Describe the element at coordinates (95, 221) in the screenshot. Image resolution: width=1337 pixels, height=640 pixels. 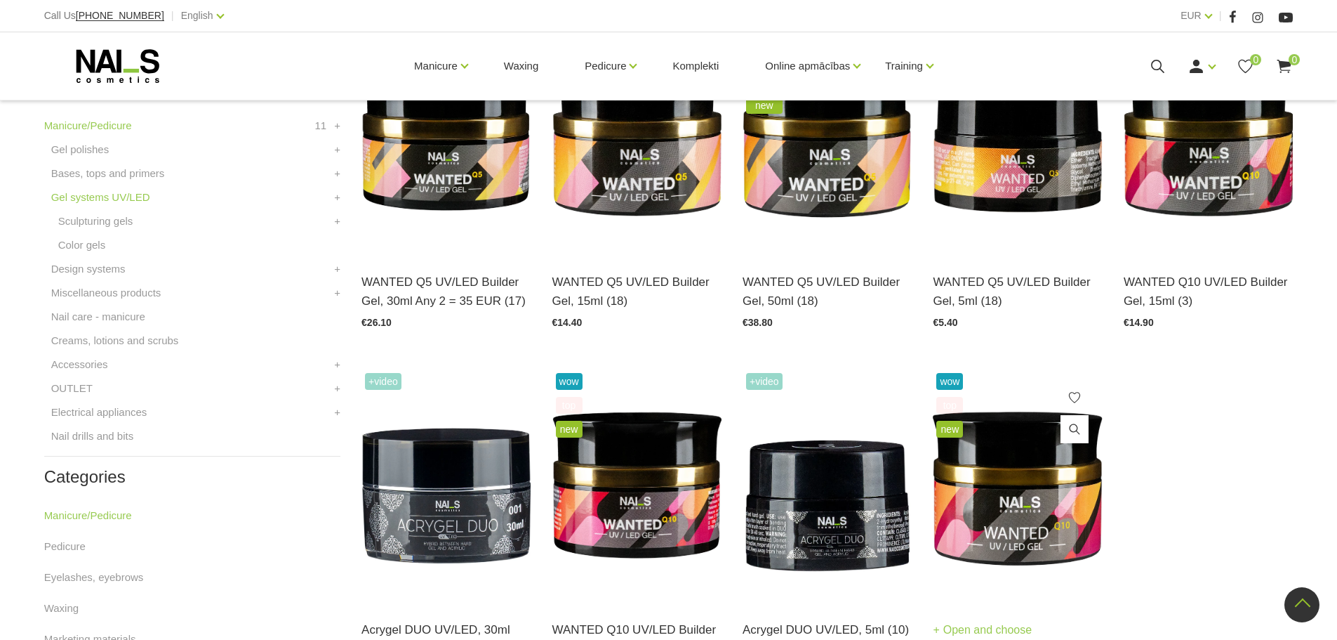
I see `a: Sculpturing gels` at that location.